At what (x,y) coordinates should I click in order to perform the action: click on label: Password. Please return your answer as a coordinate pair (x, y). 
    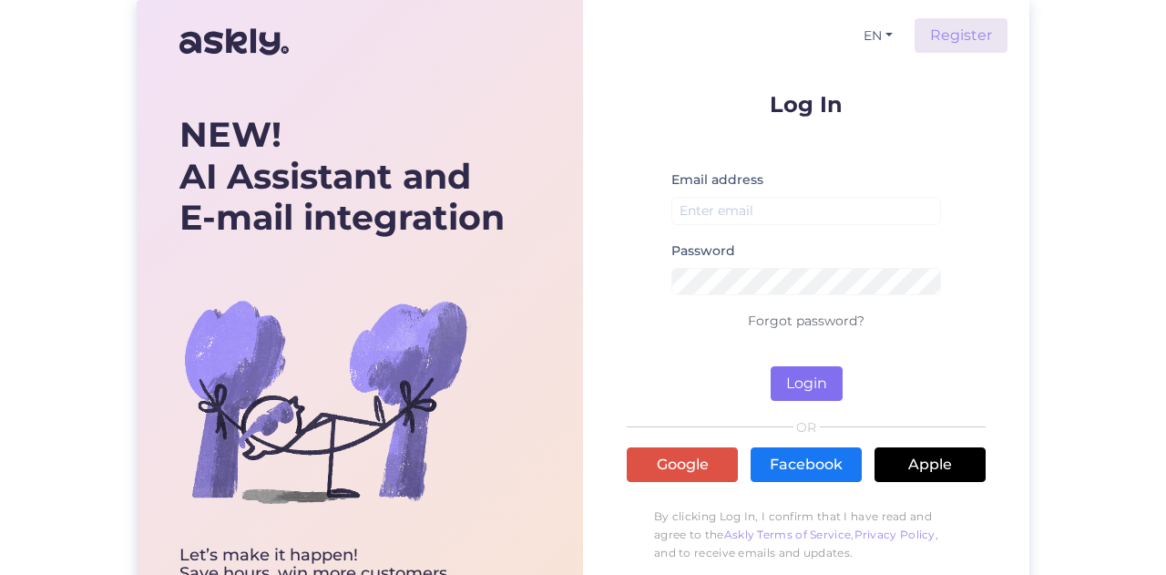
    Looking at the image, I should click on (703, 251).